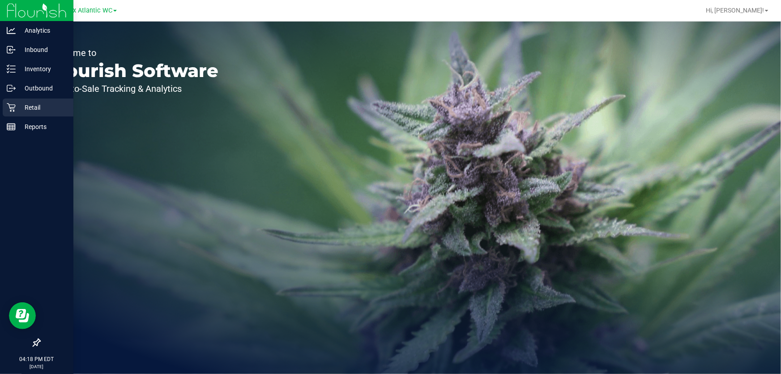  What do you see at coordinates (133, 71) in the screenshot?
I see `p: Flourish Software` at bounding box center [133, 71].